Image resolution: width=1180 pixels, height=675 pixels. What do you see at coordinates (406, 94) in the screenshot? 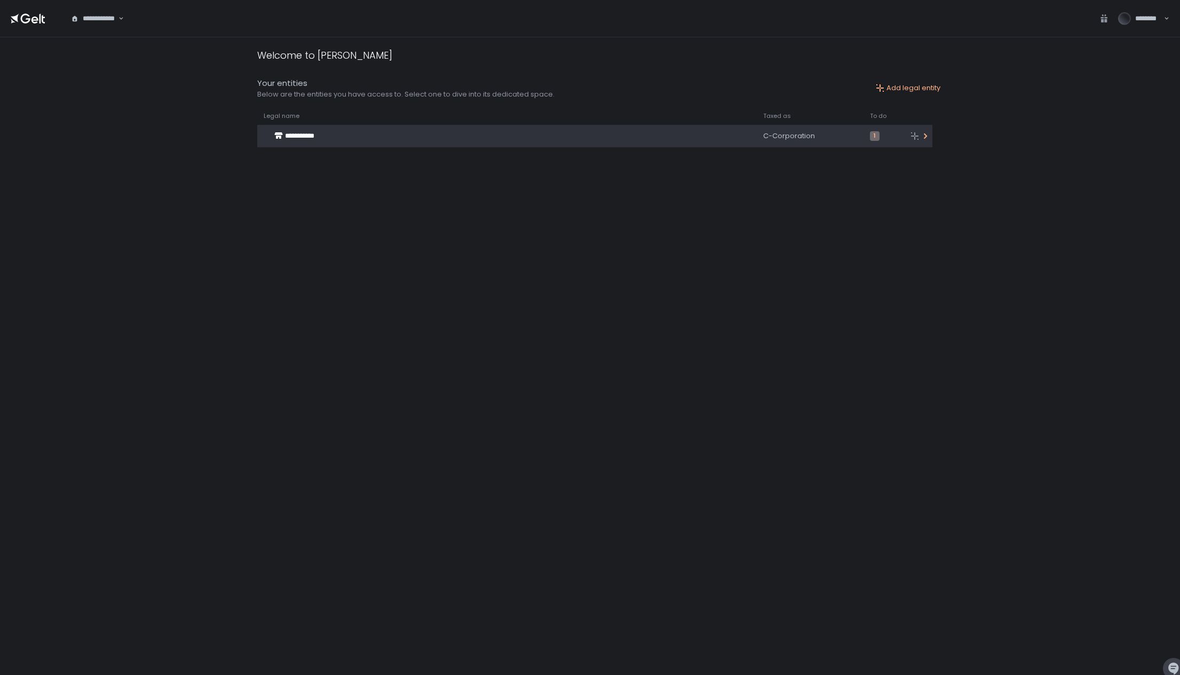
I see `div: Below are the entities you have access to. Select one to dive into its dedicated space.` at bounding box center [406, 94].